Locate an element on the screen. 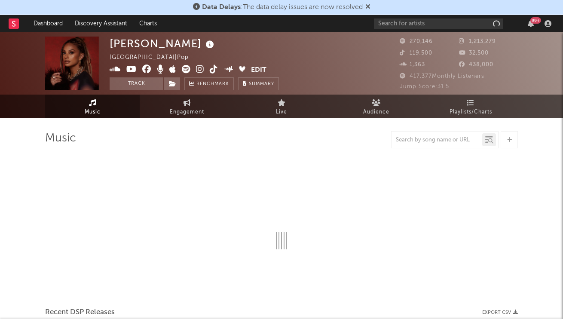  span: Playlists/Charts is located at coordinates (471, 112).